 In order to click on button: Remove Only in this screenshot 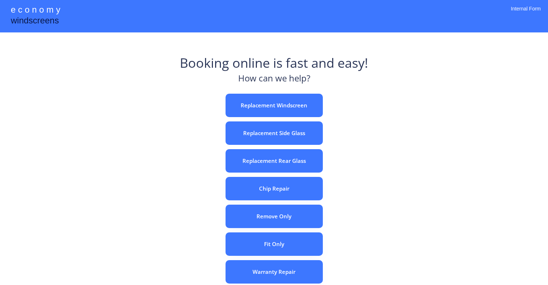, I will do `click(274, 216)`.